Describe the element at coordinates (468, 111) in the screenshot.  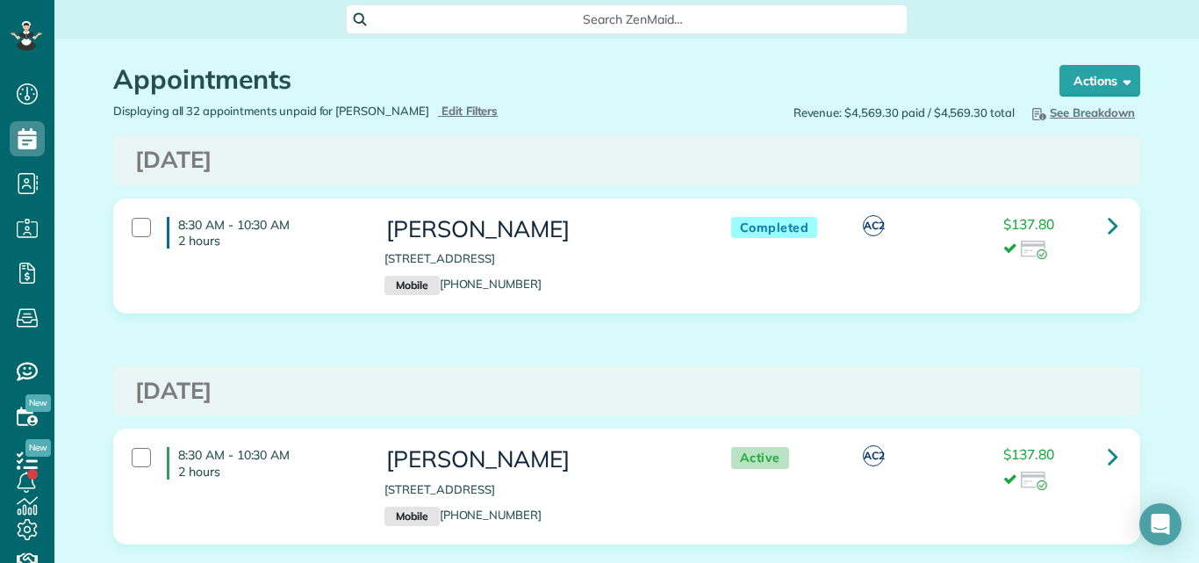
I see `a: Edit Filters` at that location.